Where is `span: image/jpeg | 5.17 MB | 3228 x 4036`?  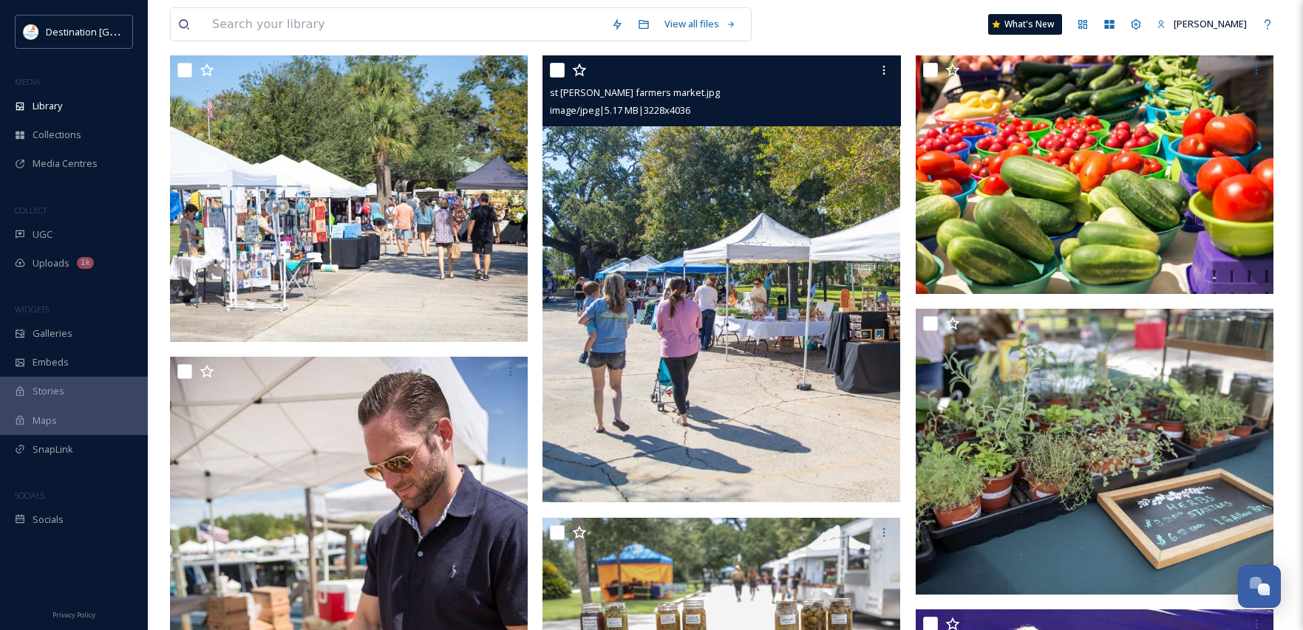 span: image/jpeg | 5.17 MB | 3228 x 4036 is located at coordinates (620, 110).